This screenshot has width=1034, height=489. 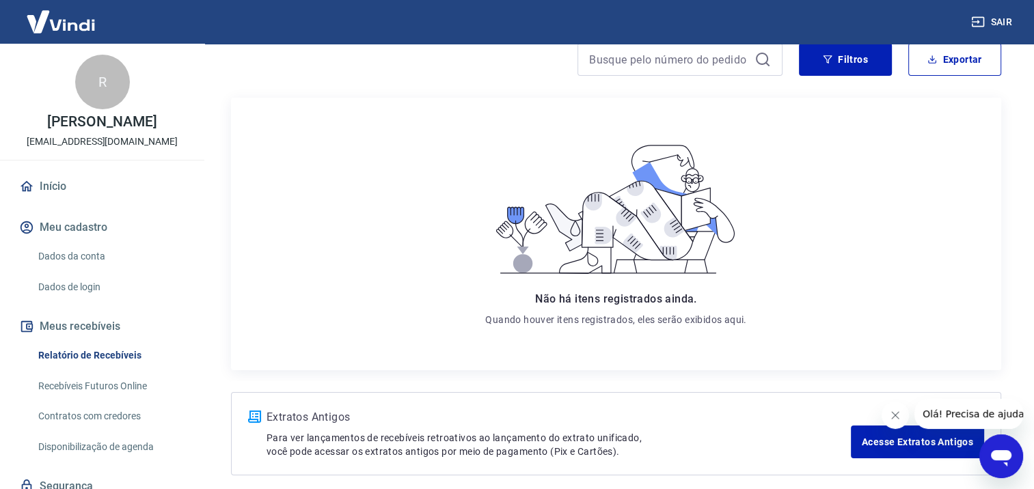 What do you see at coordinates (616, 320) in the screenshot?
I see `p: Quando houver itens registrados, eles serão exibidos aqui.` at bounding box center [616, 320].